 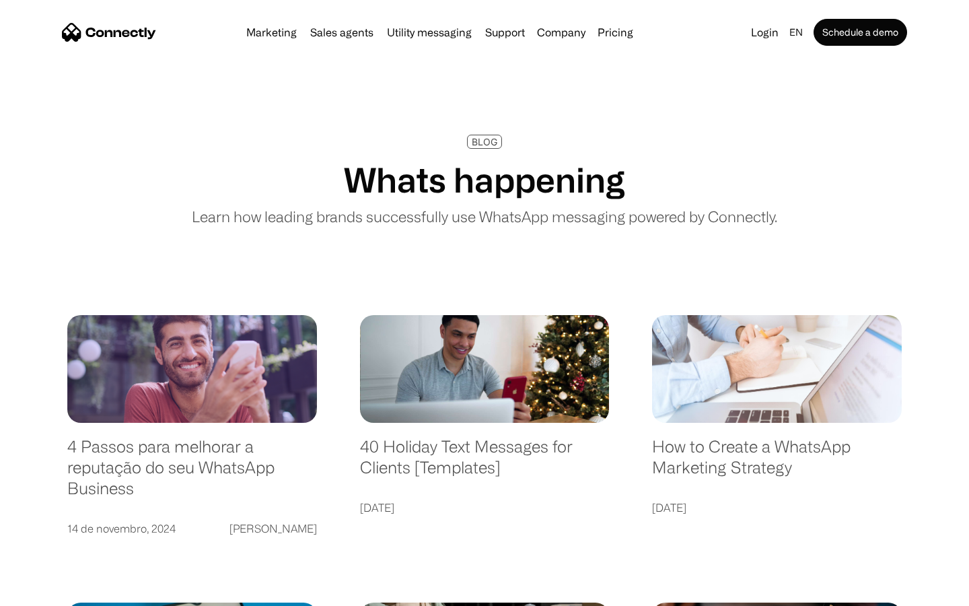 What do you see at coordinates (776, 463) in the screenshot?
I see `a: How to Create a WhatsApp Marketing Strategy` at bounding box center [776, 463].